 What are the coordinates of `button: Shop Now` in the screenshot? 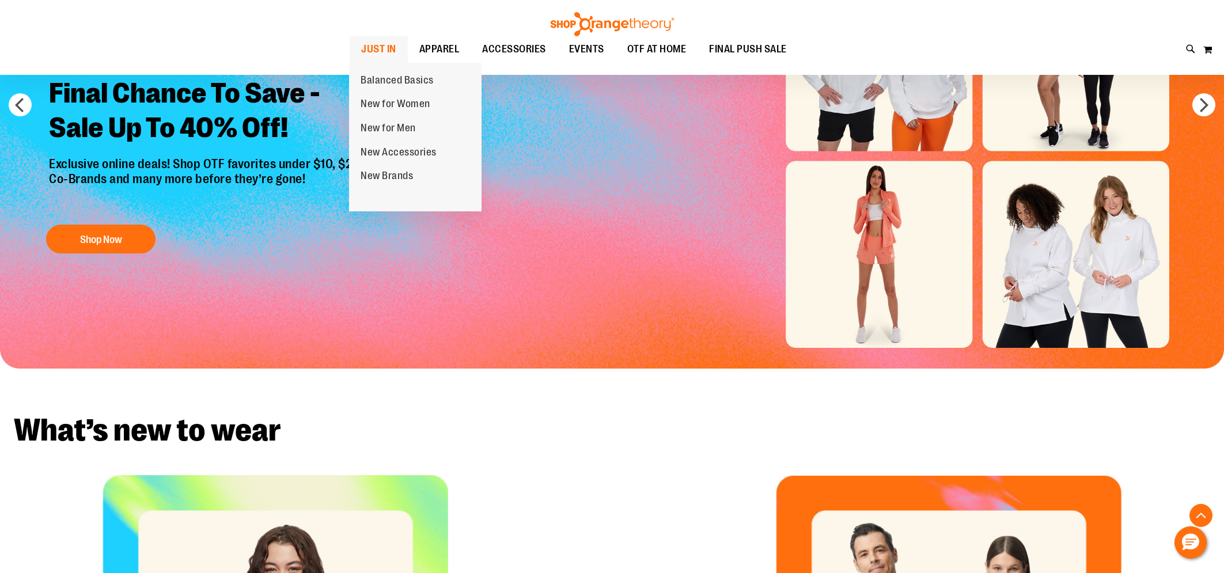 It's located at (101, 239).